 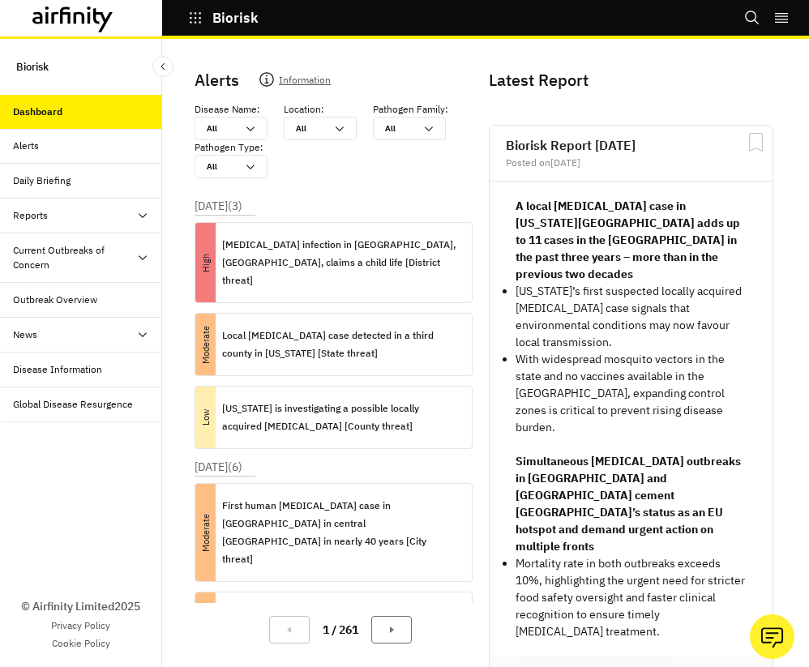 What do you see at coordinates (55, 300) in the screenshot?
I see `div: Outbreak Overview` at bounding box center [55, 300].